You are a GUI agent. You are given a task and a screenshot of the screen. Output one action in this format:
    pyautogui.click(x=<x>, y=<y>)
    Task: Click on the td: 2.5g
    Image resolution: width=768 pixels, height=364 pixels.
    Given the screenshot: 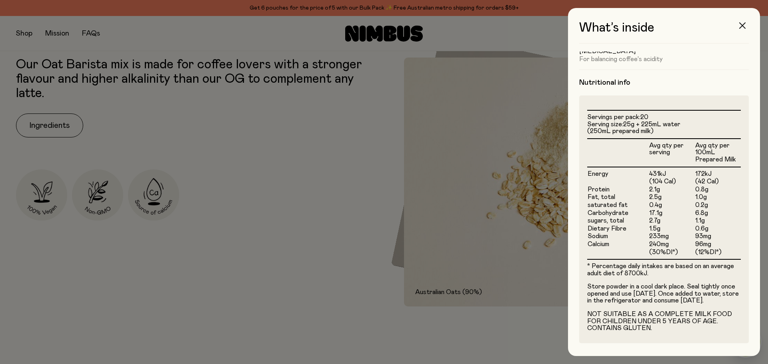 What is the action you would take?
    pyautogui.click(x=672, y=198)
    